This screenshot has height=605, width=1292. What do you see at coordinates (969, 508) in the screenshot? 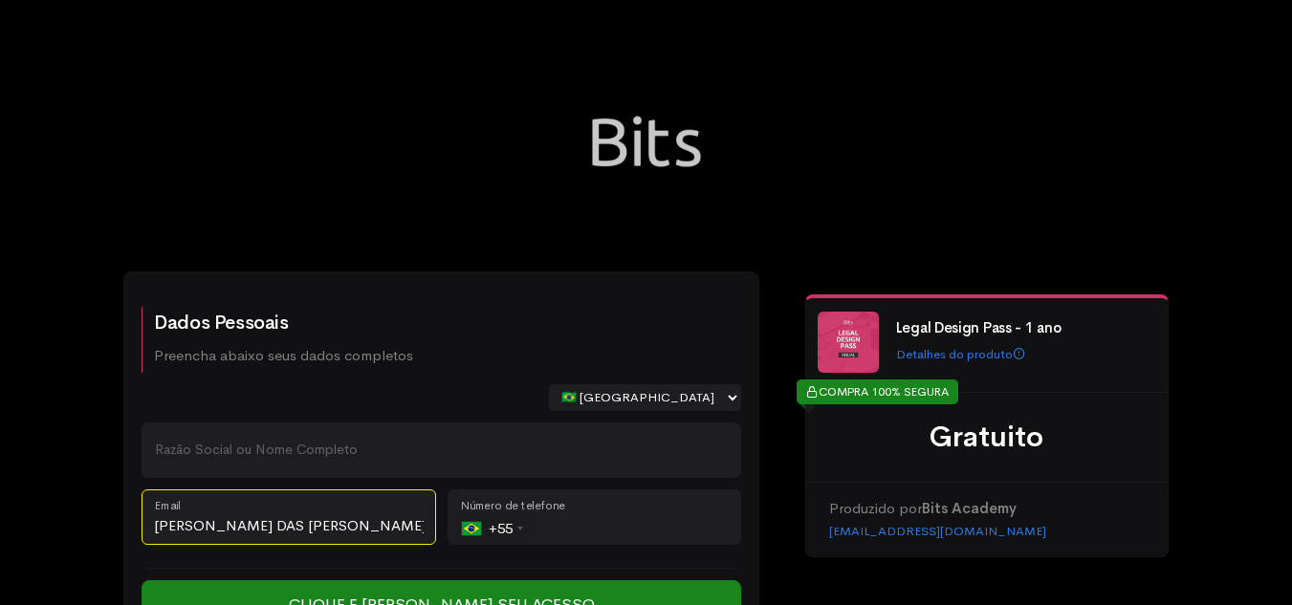
I see `strong: Bits Academy` at bounding box center [969, 508].